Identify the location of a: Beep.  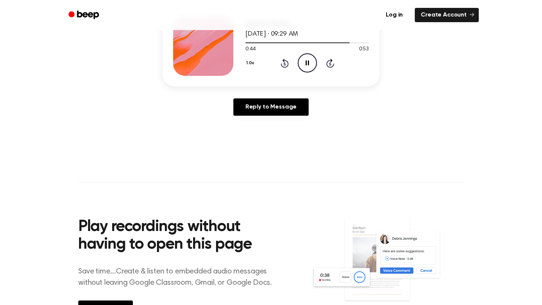
(84, 15).